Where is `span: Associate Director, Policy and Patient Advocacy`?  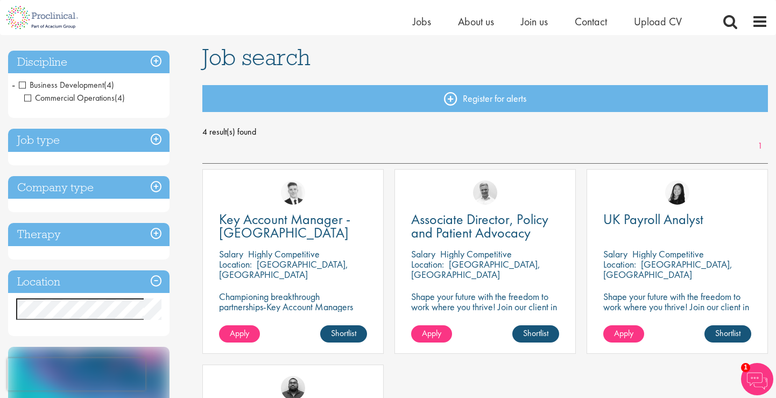
span: Associate Director, Policy and Patient Advocacy is located at coordinates (479, 225).